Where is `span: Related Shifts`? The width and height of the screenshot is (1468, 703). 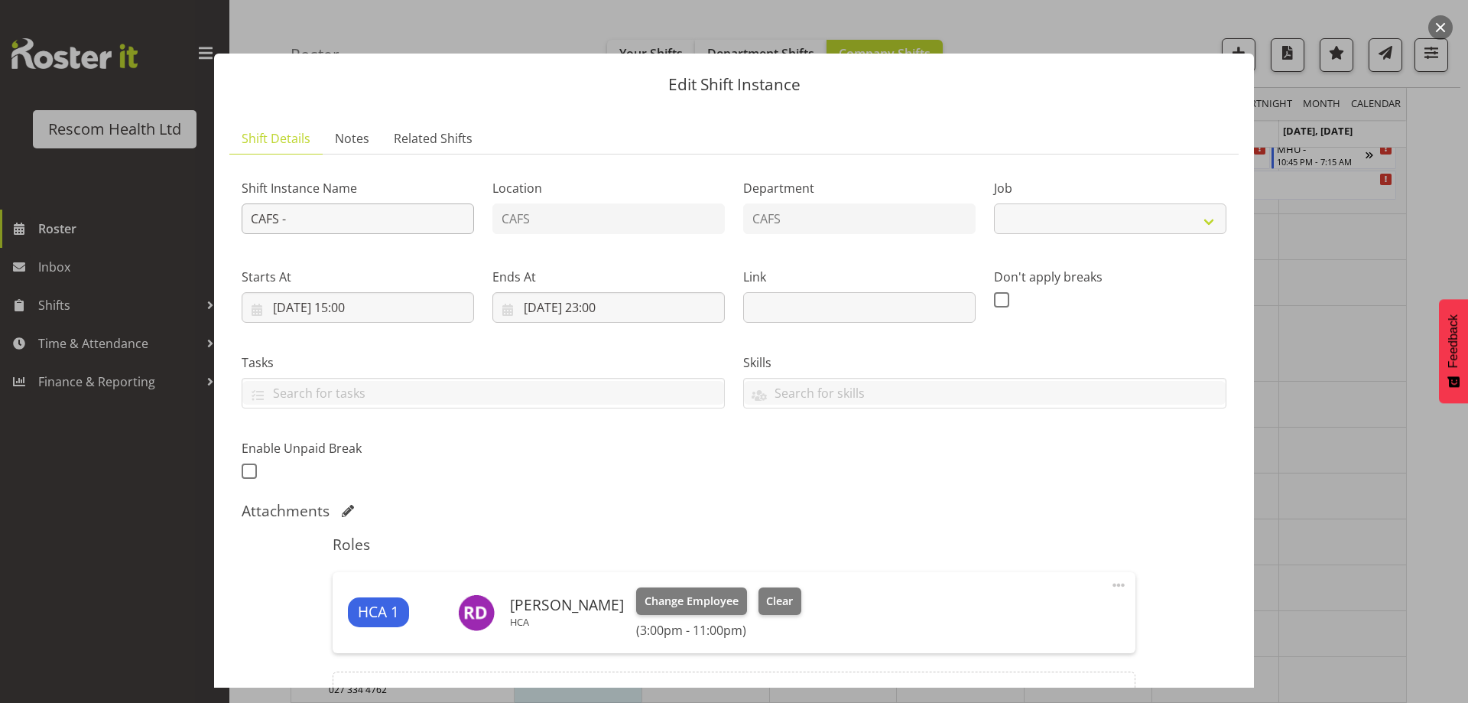 span: Related Shifts is located at coordinates (433, 138).